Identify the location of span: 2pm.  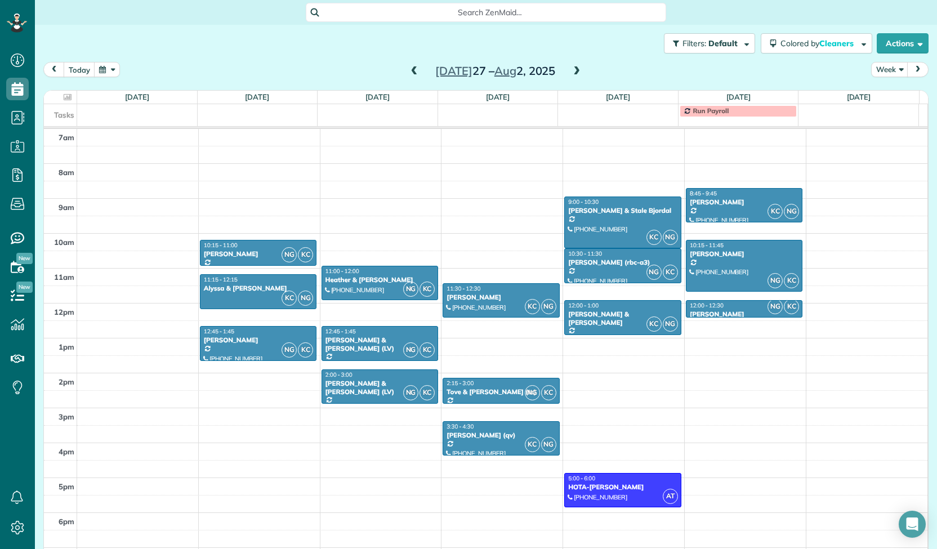
(66, 382).